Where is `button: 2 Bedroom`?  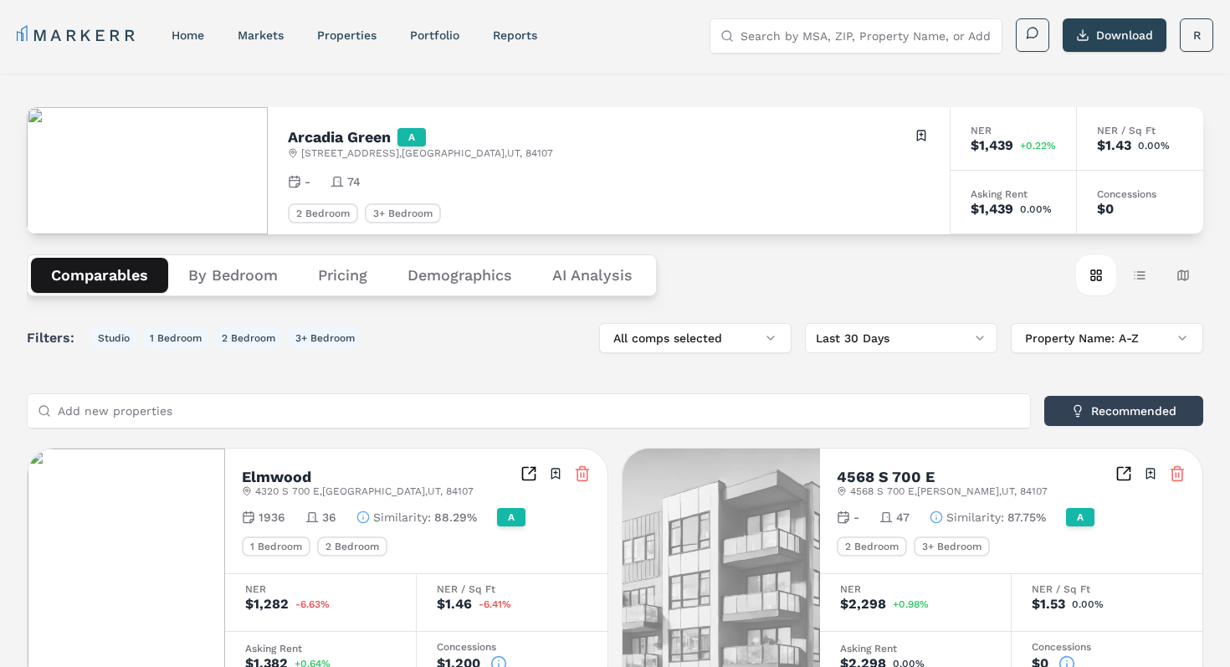
button: 2 Bedroom is located at coordinates (248, 338).